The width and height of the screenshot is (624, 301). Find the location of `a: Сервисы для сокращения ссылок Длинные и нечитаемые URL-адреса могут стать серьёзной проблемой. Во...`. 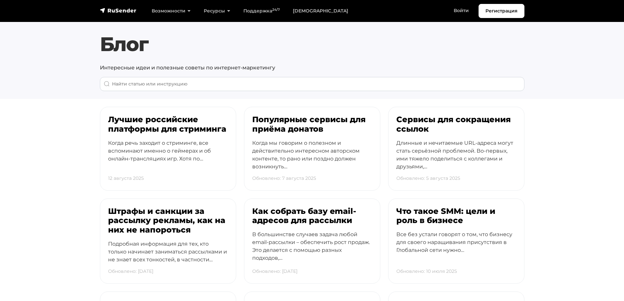

a: Сервисы для сокращения ссылок Длинные и нечитаемые URL-адреса могут стать серьёзной проблемой. Во... is located at coordinates (456, 149).